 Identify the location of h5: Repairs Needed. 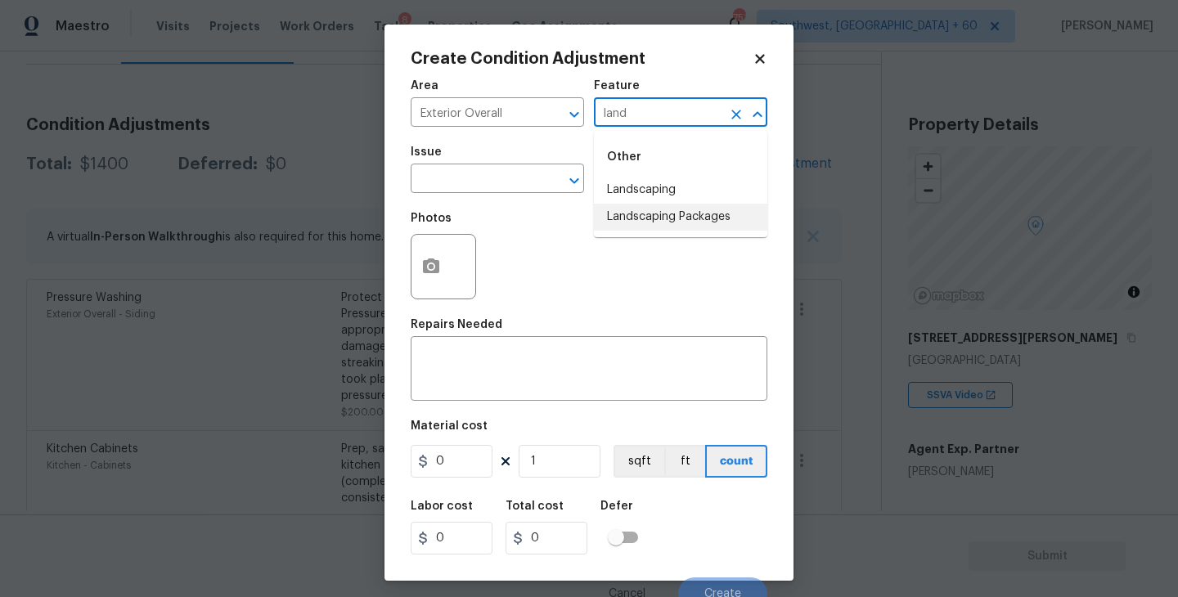
(456, 325).